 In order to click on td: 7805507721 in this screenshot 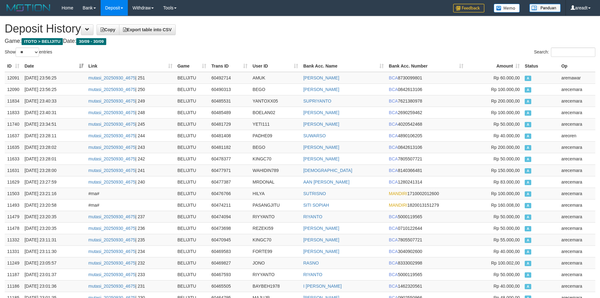, I will do `click(426, 158)`.